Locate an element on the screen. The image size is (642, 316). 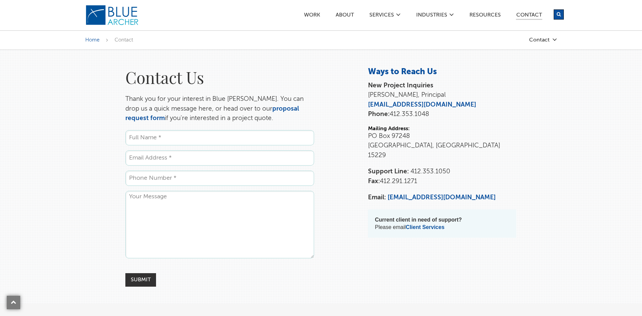
strong: Support Line: is located at coordinates (388, 171).